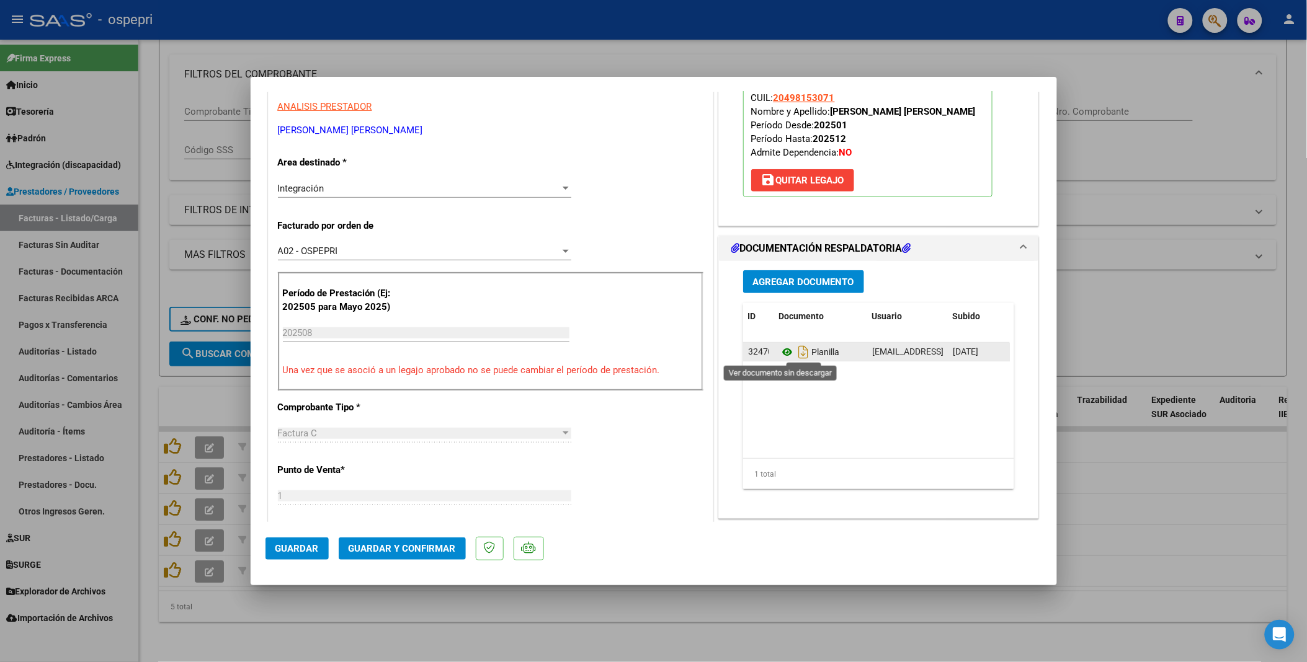 The width and height of the screenshot is (1307, 662). I want to click on mat-expansion-panel-header: DOCUMENTACIÓN RESPALDATORIA, so click(879, 249).